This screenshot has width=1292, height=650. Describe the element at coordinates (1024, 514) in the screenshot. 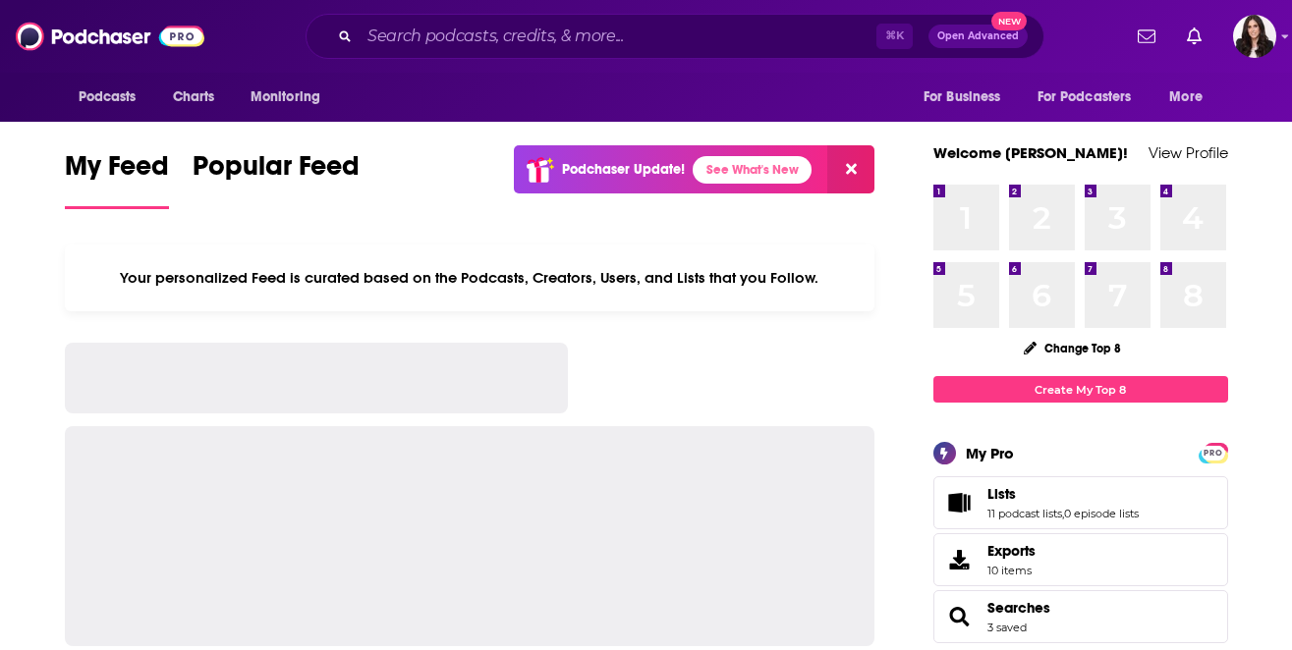

I see `a: 11 podcast lists` at that location.